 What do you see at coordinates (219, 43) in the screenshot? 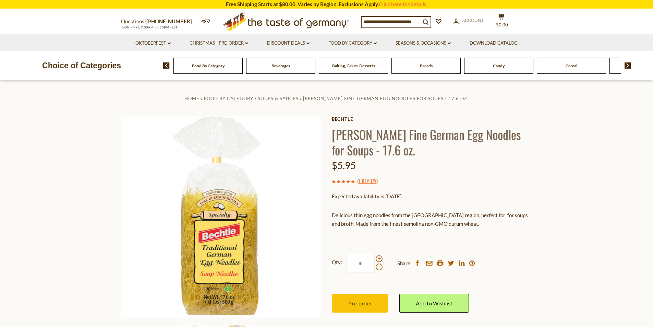
I see `a: Christmas - PRE-ORDER` at bounding box center [219, 43].